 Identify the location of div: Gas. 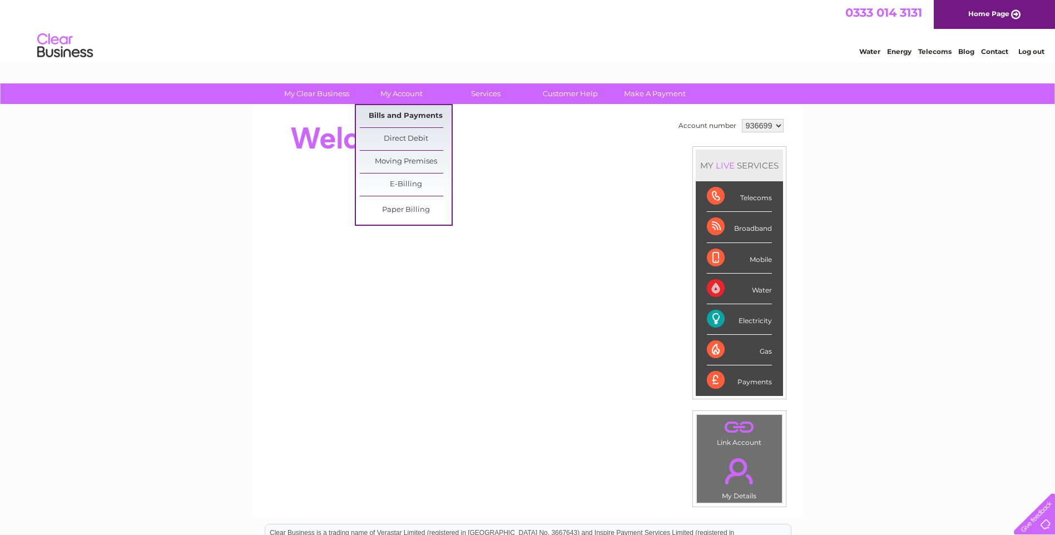
(739, 350).